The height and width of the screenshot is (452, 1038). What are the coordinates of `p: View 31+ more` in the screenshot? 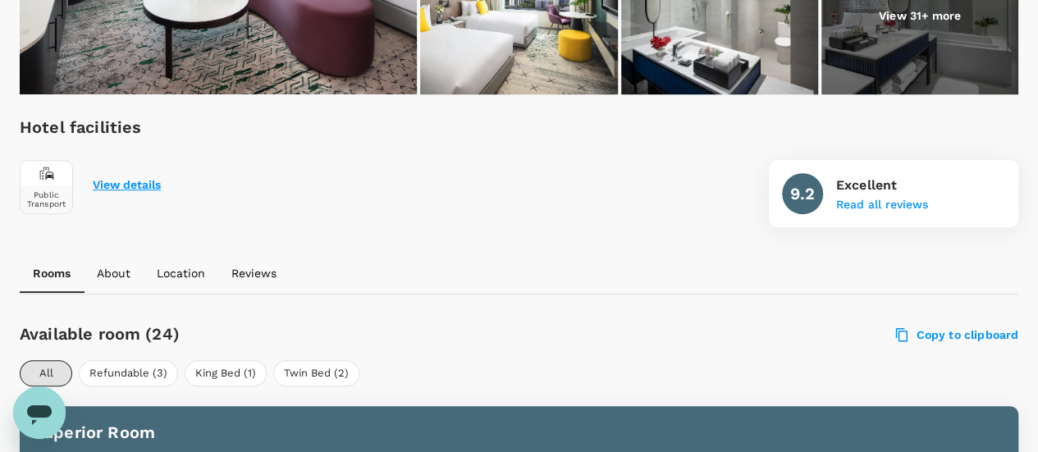 It's located at (920, 16).